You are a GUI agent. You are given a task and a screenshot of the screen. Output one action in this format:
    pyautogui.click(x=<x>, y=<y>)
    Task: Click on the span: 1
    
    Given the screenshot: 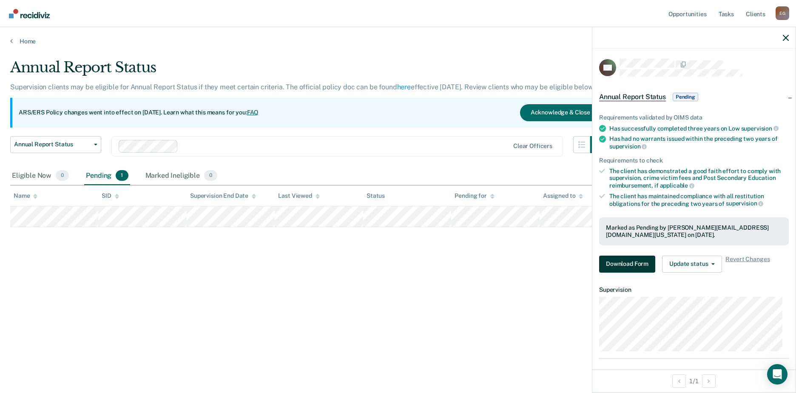 What is the action you would take?
    pyautogui.click(x=122, y=176)
    